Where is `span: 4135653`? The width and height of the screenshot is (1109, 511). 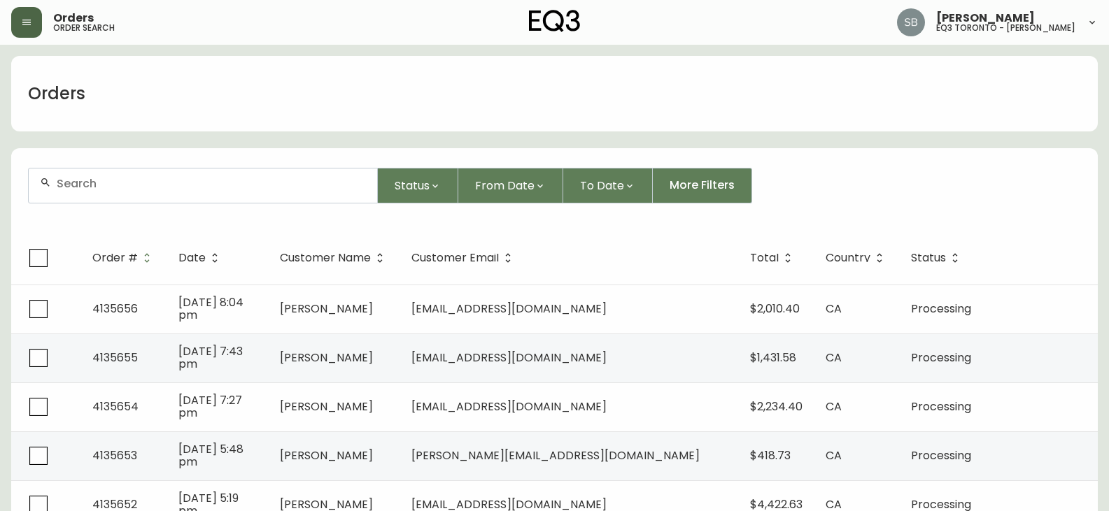
span: 4135653 is located at coordinates (115, 455).